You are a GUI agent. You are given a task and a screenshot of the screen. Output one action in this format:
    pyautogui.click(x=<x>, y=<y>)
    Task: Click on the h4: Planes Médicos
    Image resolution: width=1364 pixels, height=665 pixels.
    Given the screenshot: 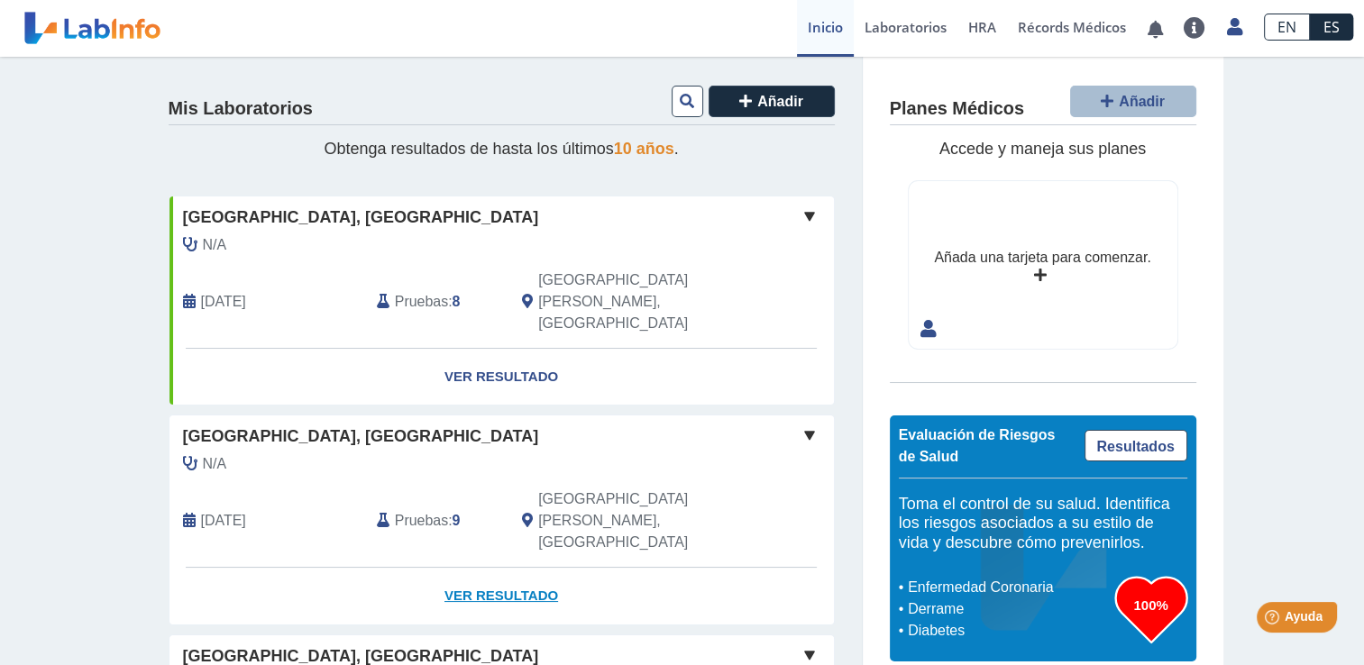 What is the action you would take?
    pyautogui.click(x=956, y=109)
    